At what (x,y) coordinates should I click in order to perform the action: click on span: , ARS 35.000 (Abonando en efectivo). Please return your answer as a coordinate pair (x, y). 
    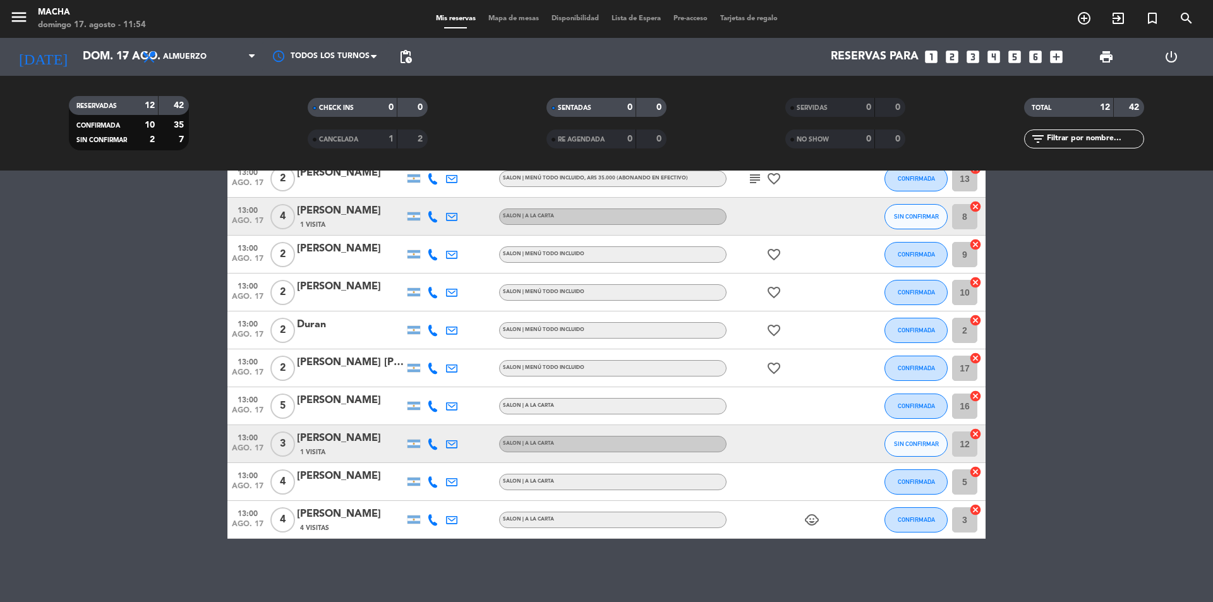
    Looking at the image, I should click on (636, 178).